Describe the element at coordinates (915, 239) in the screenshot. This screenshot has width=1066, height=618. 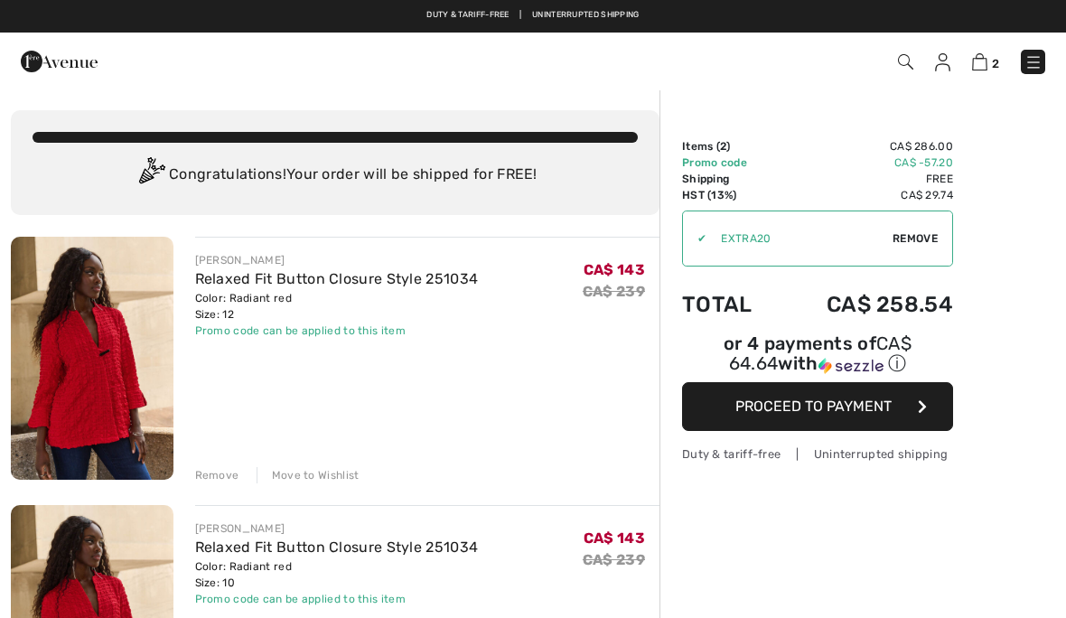
I see `span: Remove` at that location.